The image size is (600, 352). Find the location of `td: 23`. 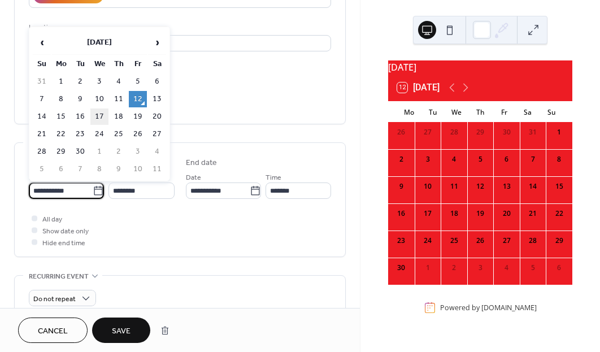

td: 23 is located at coordinates (80, 134).